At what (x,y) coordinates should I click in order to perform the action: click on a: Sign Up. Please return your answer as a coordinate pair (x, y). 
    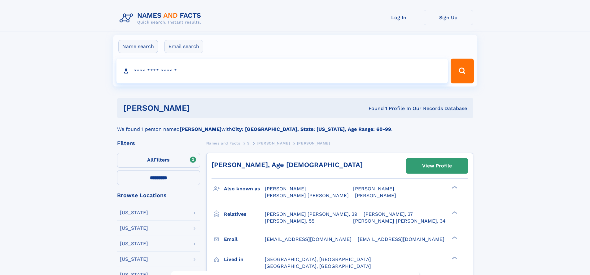
    Looking at the image, I should click on (448, 17).